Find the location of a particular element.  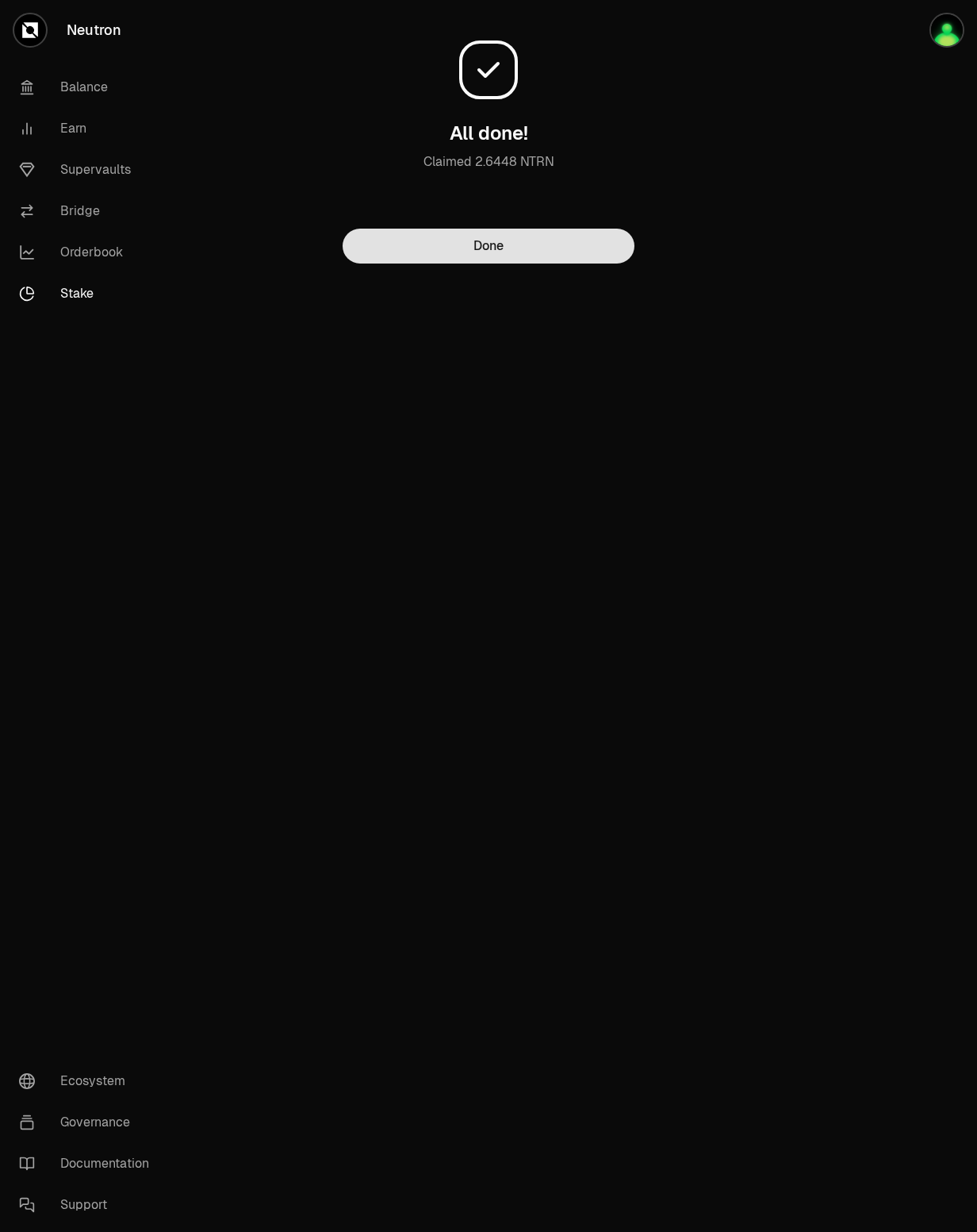

a: Bridge is located at coordinates (89, 211).